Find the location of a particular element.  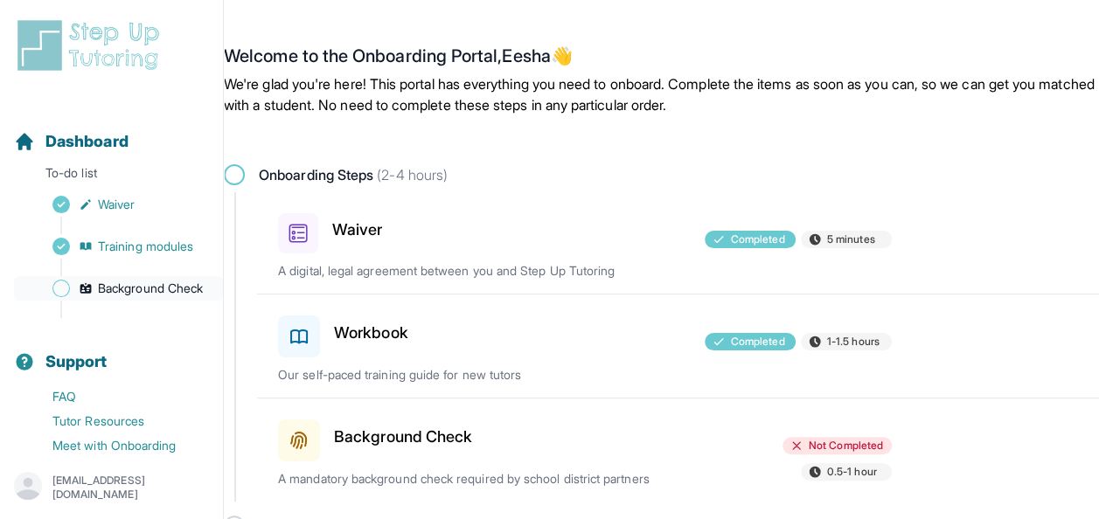

a: FAQ is located at coordinates (118, 397).